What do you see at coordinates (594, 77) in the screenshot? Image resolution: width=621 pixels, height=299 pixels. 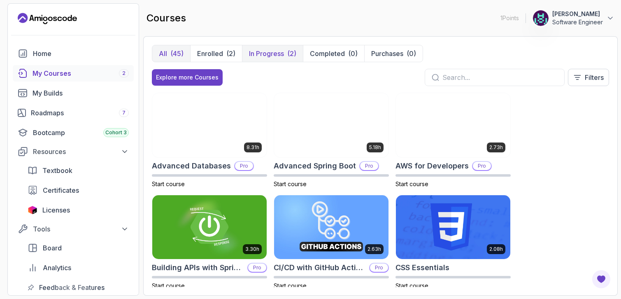 I see `p: Filters` at bounding box center [594, 77].